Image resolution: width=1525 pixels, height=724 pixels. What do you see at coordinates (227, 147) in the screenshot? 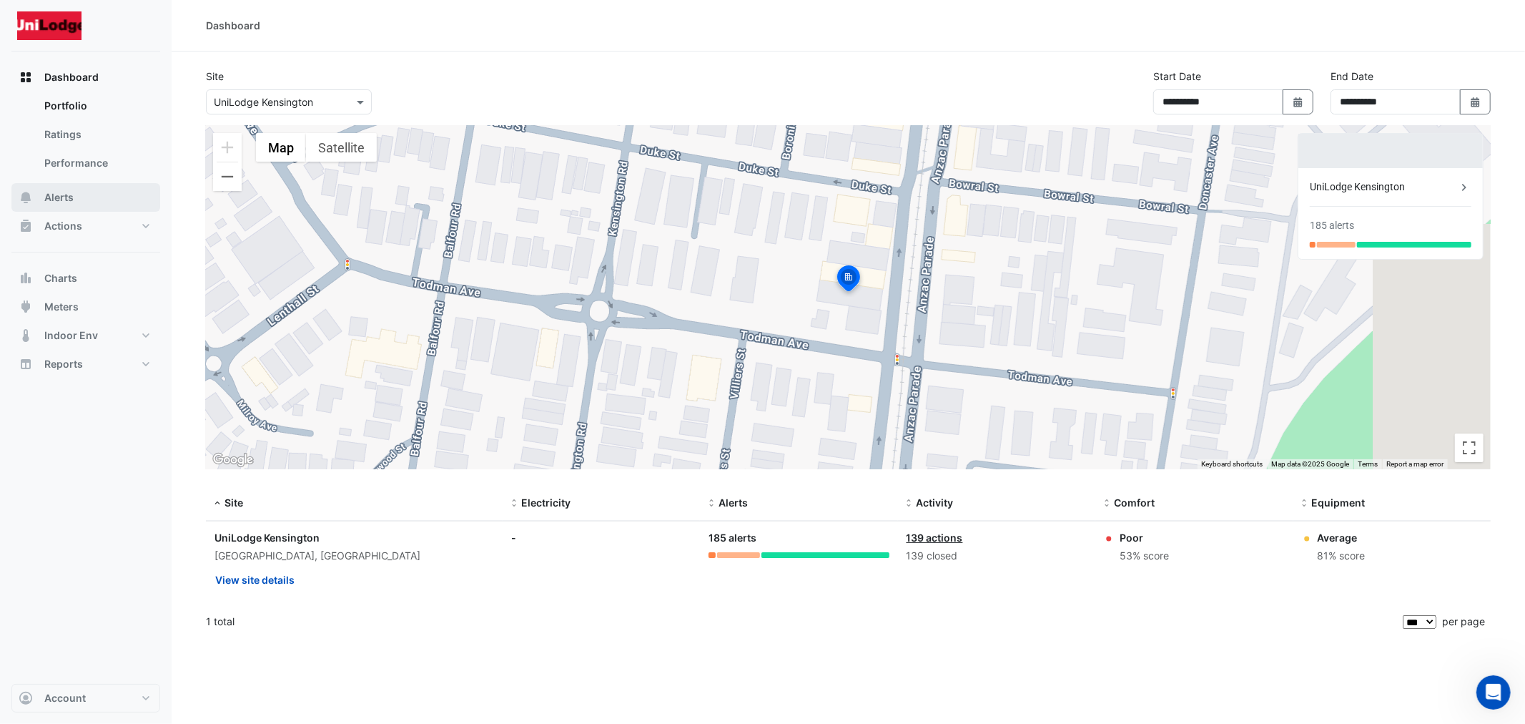
I see `button: Zoom in` at bounding box center [227, 147].